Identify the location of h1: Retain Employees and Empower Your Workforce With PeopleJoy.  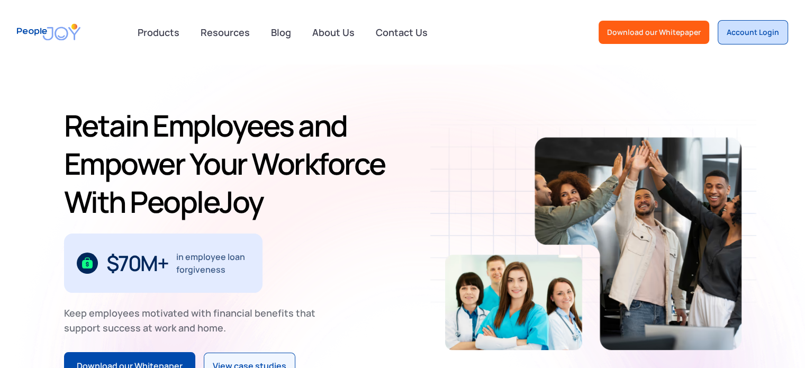
(231, 163).